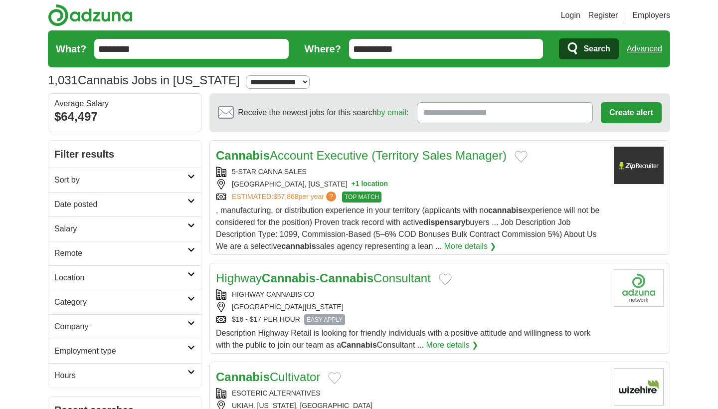  I want to click on strong: dispensary, so click(444, 222).